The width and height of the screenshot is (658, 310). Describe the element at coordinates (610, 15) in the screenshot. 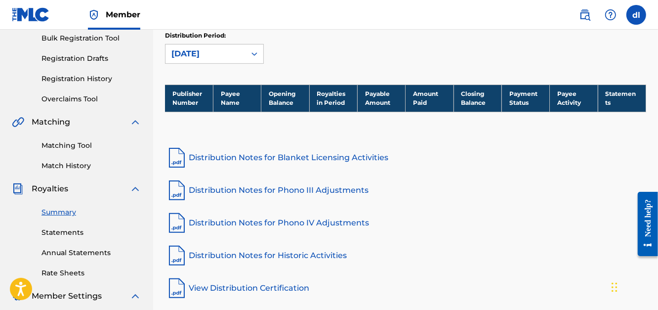

I see `img: help` at that location.